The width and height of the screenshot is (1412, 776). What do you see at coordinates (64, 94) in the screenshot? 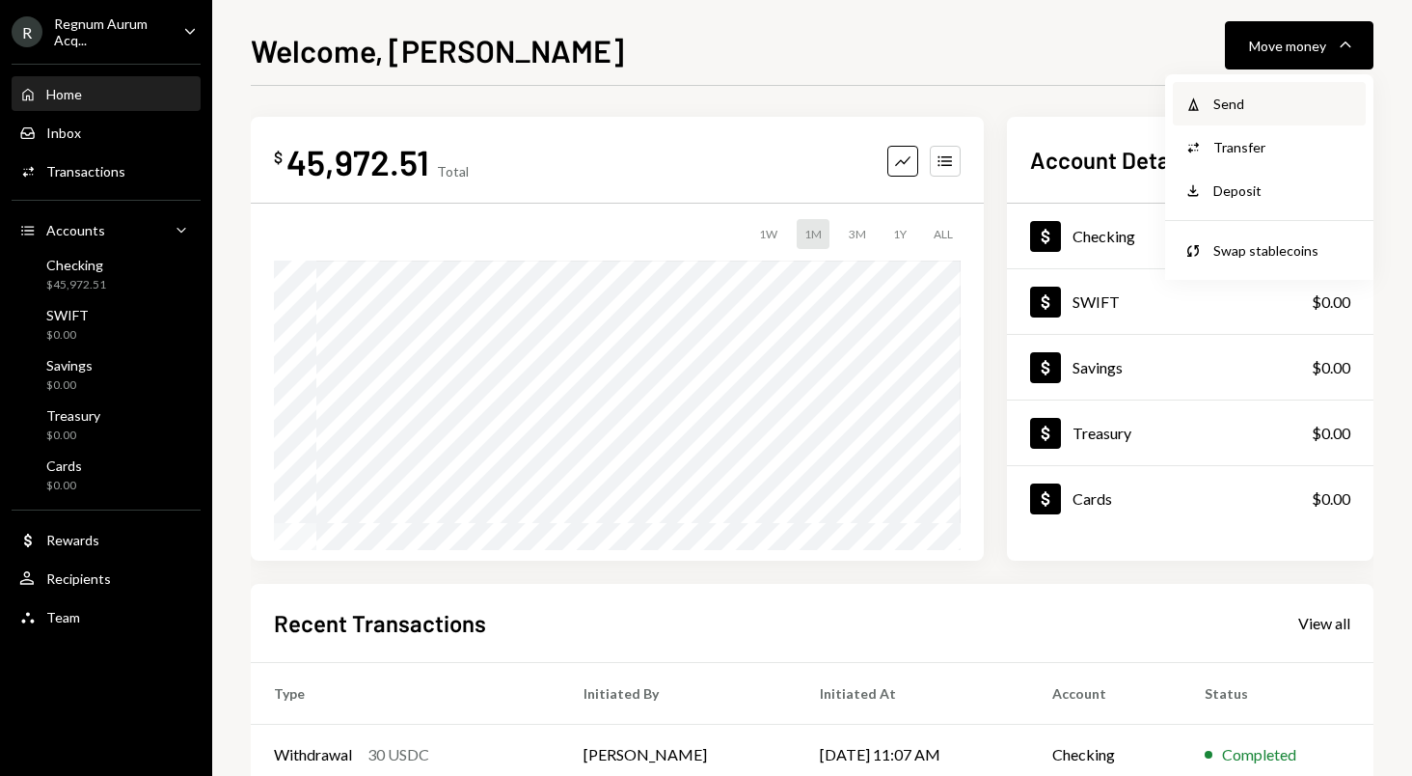
I see `div: Home` at bounding box center [64, 94].